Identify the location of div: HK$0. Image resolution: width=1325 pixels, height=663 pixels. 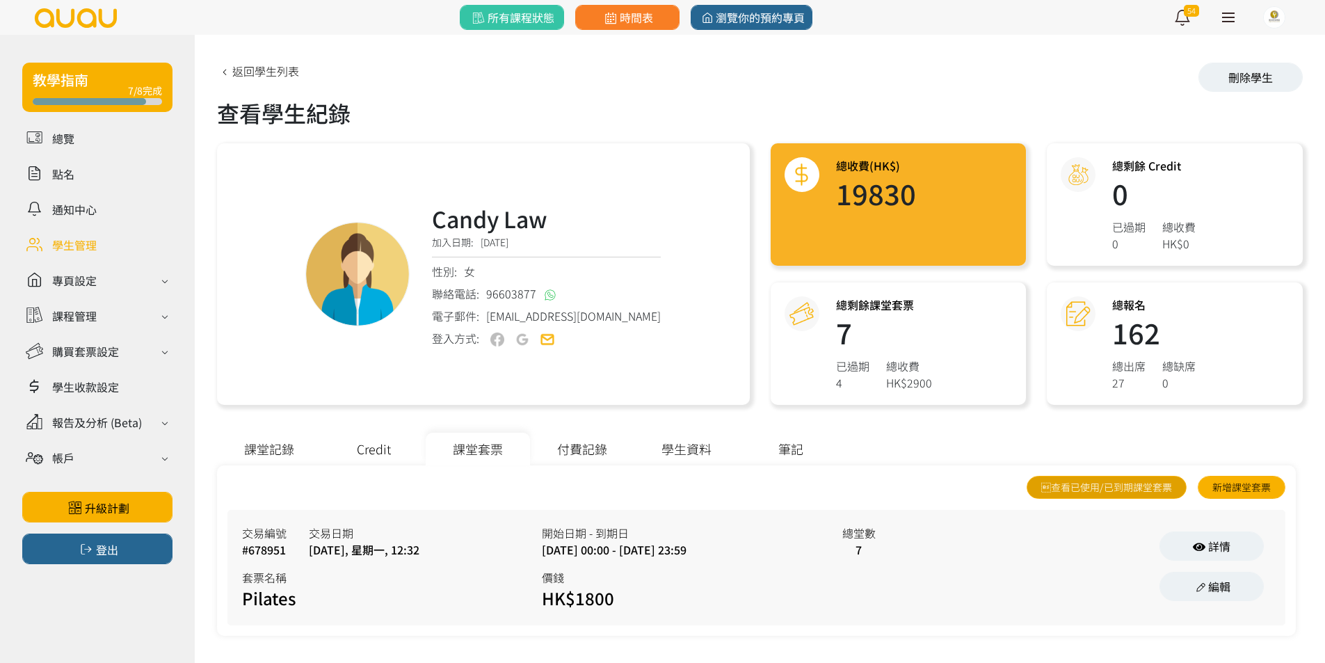
(1179, 243).